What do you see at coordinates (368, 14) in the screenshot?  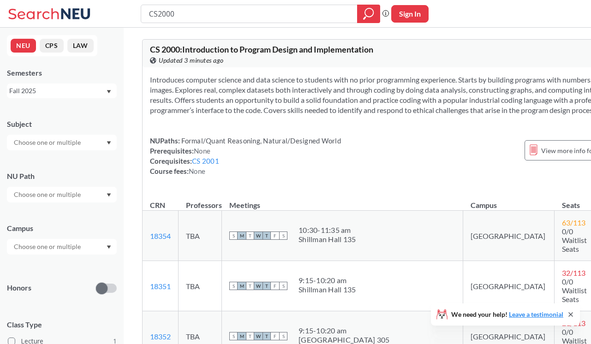 I see `svg: magnifying glass` at bounding box center [368, 14].